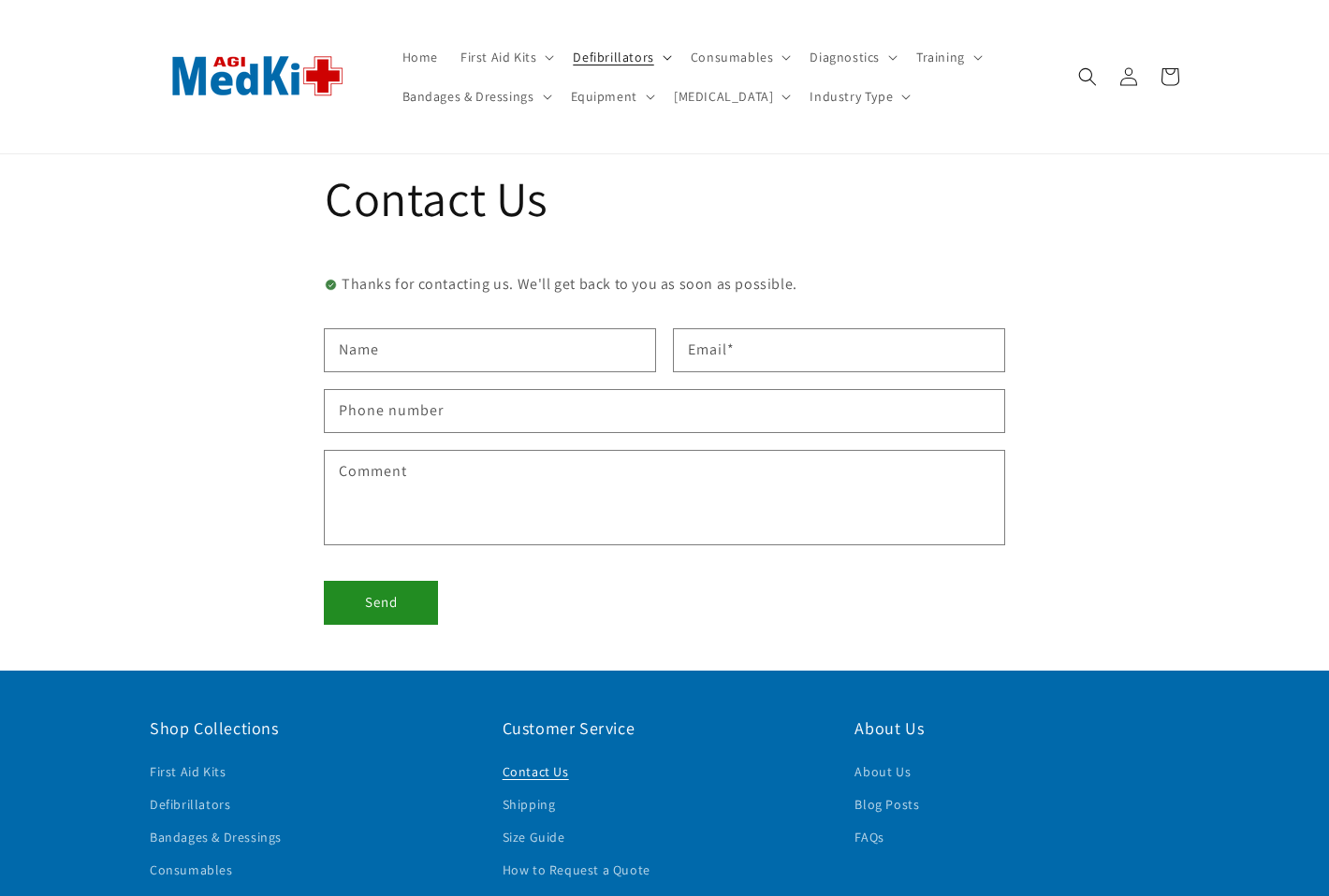  What do you see at coordinates (505, 57) in the screenshot?
I see `summary: First Aid Kits` at bounding box center [505, 57].